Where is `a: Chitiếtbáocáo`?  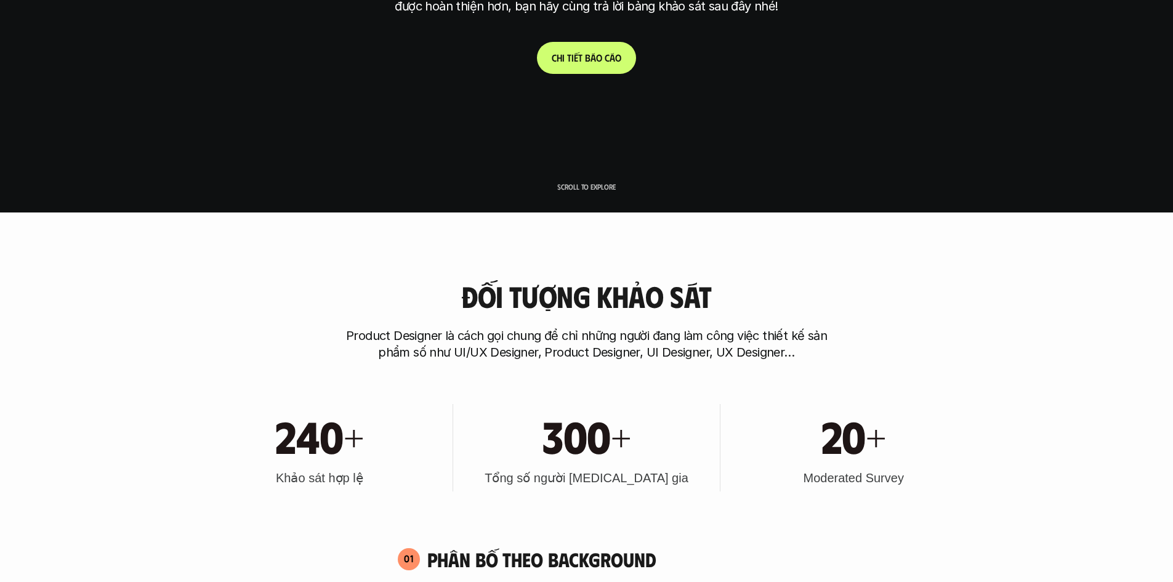
a: Chitiếtbáocáo is located at coordinates (586, 58).